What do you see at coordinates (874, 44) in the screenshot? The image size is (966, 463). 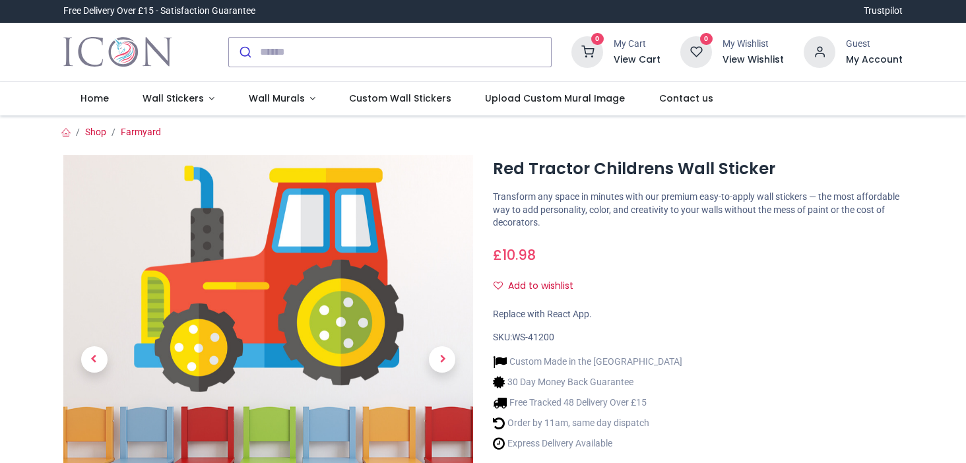 I see `div: Guest` at bounding box center [874, 44].